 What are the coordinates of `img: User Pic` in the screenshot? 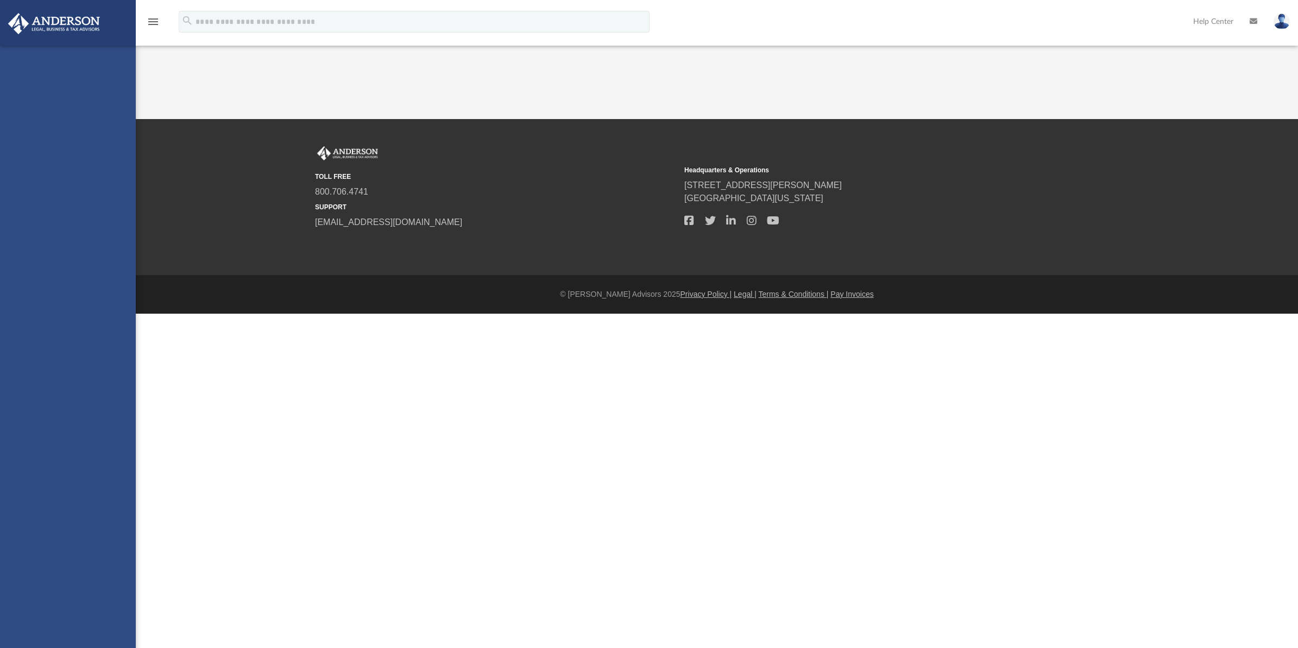 It's located at (1282, 21).